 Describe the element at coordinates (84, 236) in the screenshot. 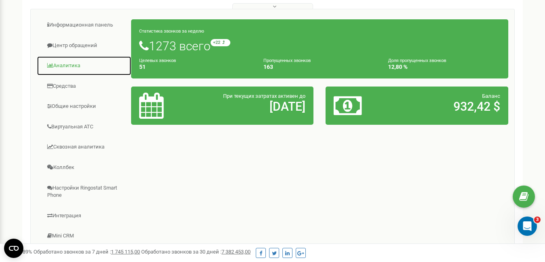

I see `a: Mini CRM` at that location.